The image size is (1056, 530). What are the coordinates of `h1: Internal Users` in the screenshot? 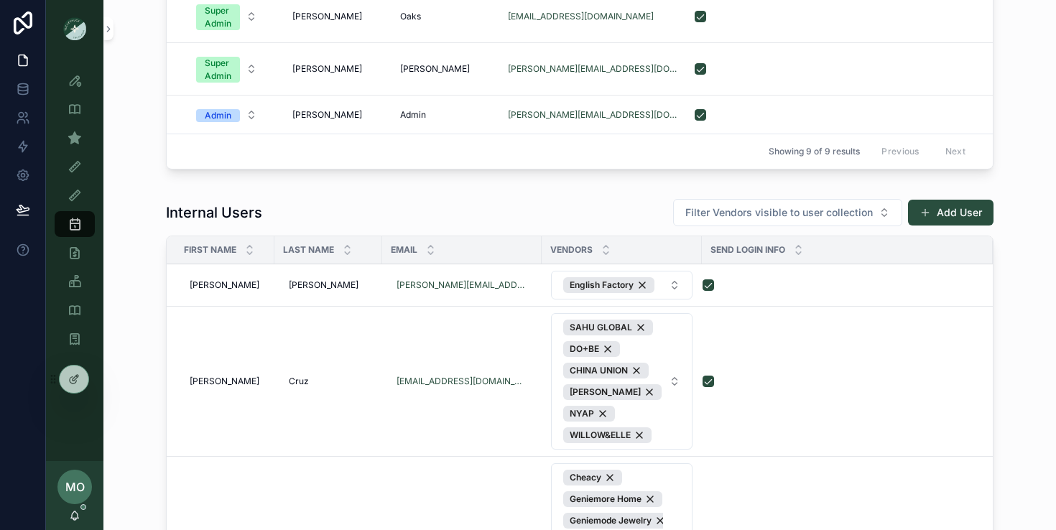 It's located at (214, 213).